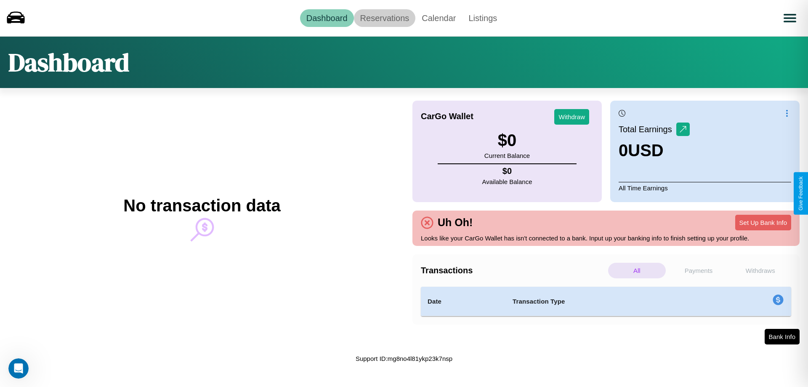 The height and width of the screenshot is (387, 808). Describe the element at coordinates (69, 62) in the screenshot. I see `h1: Dashboard` at that location.